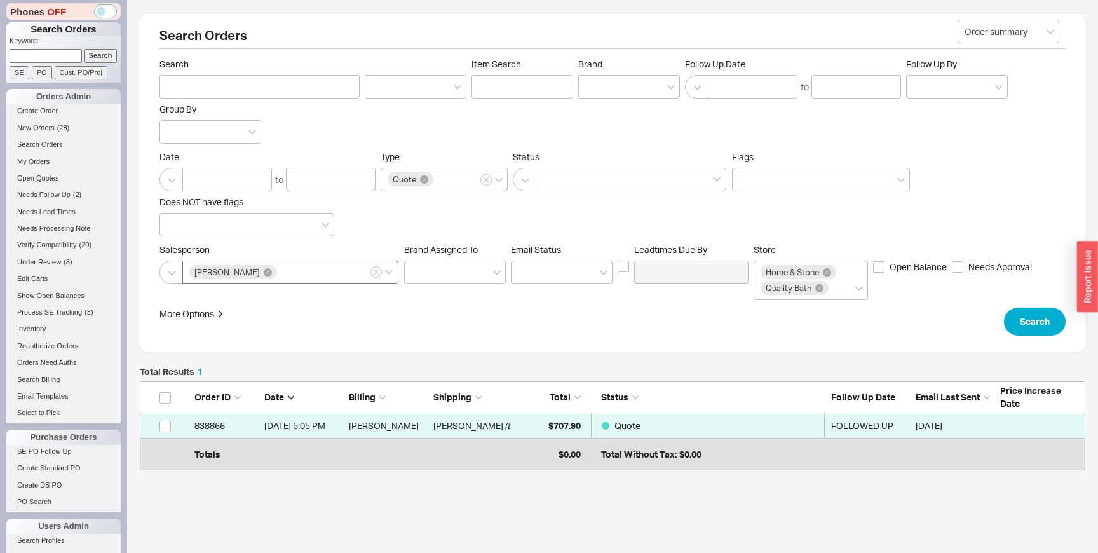  What do you see at coordinates (42, 72) in the screenshot?
I see `input: PO` at bounding box center [42, 72].